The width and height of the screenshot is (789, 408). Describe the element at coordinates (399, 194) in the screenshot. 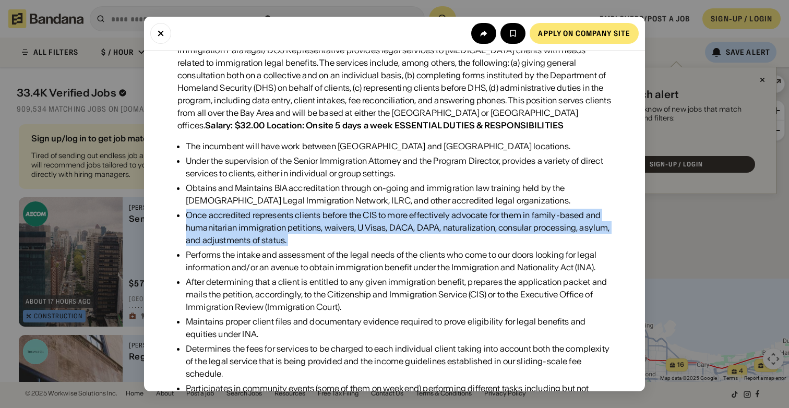

I see `div: Obtains and Maintains BIA accreditation through on-going and immigration law training held by the...` at that location.